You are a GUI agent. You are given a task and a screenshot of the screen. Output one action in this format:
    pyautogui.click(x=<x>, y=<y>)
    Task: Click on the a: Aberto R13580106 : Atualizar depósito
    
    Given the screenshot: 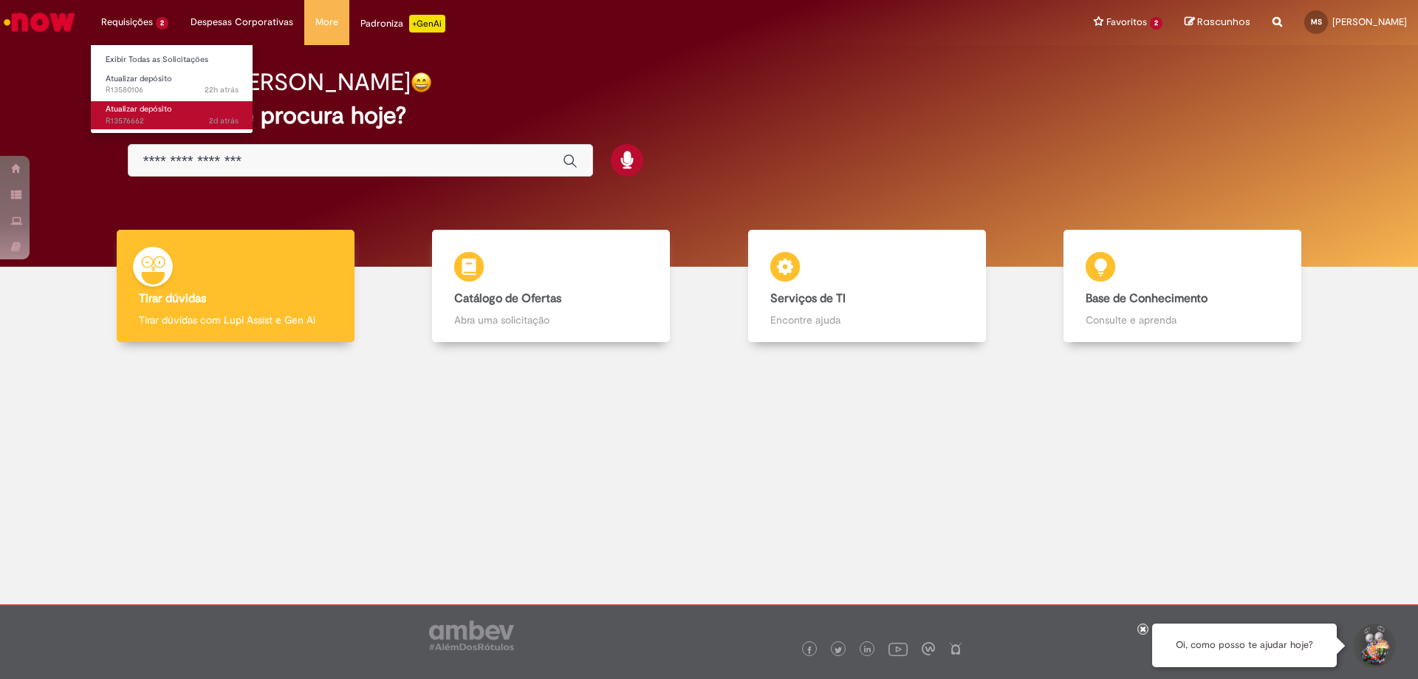 What is the action you would take?
    pyautogui.click(x=172, y=84)
    